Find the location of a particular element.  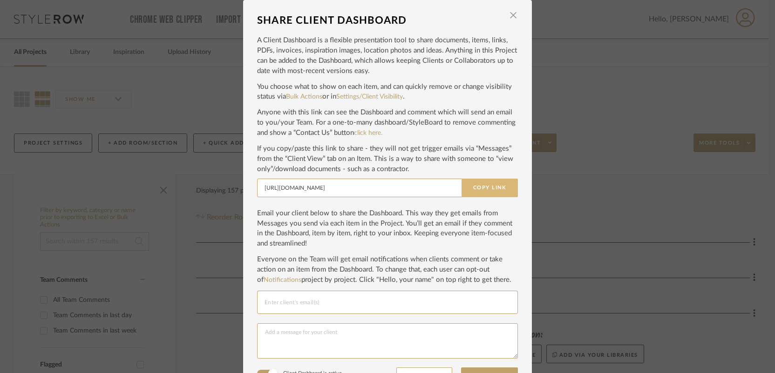

a: Bulk Actions is located at coordinates (304, 97).